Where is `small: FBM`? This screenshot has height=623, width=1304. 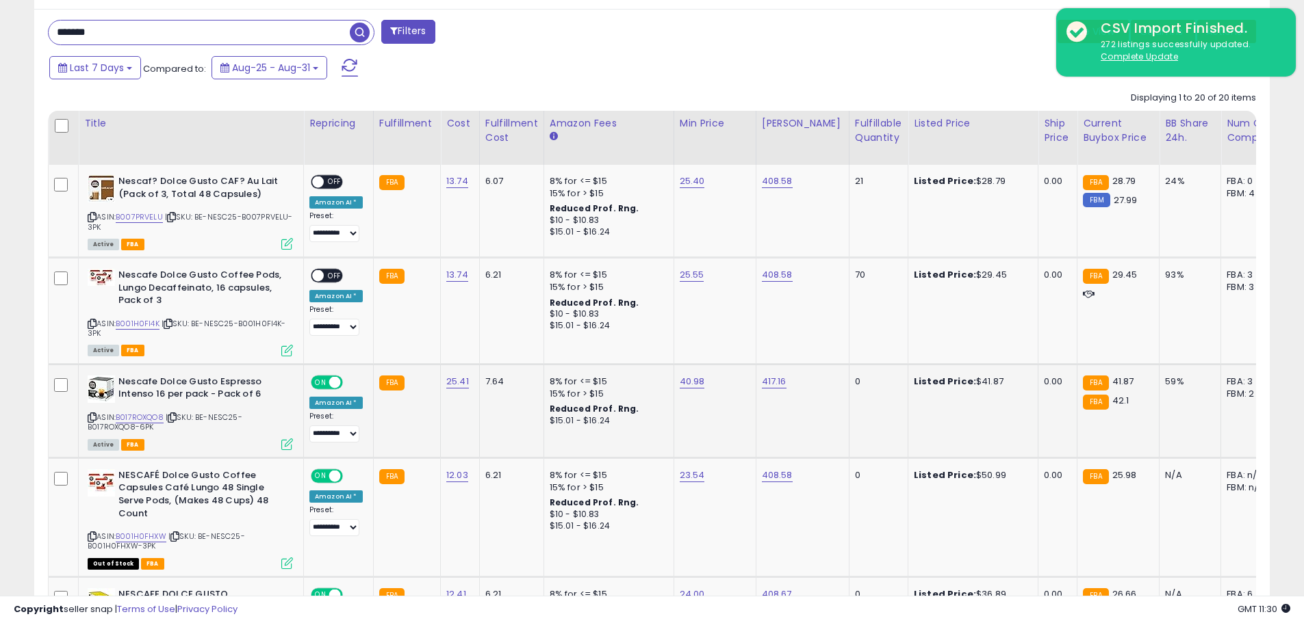
small: FBM is located at coordinates (1096, 200).